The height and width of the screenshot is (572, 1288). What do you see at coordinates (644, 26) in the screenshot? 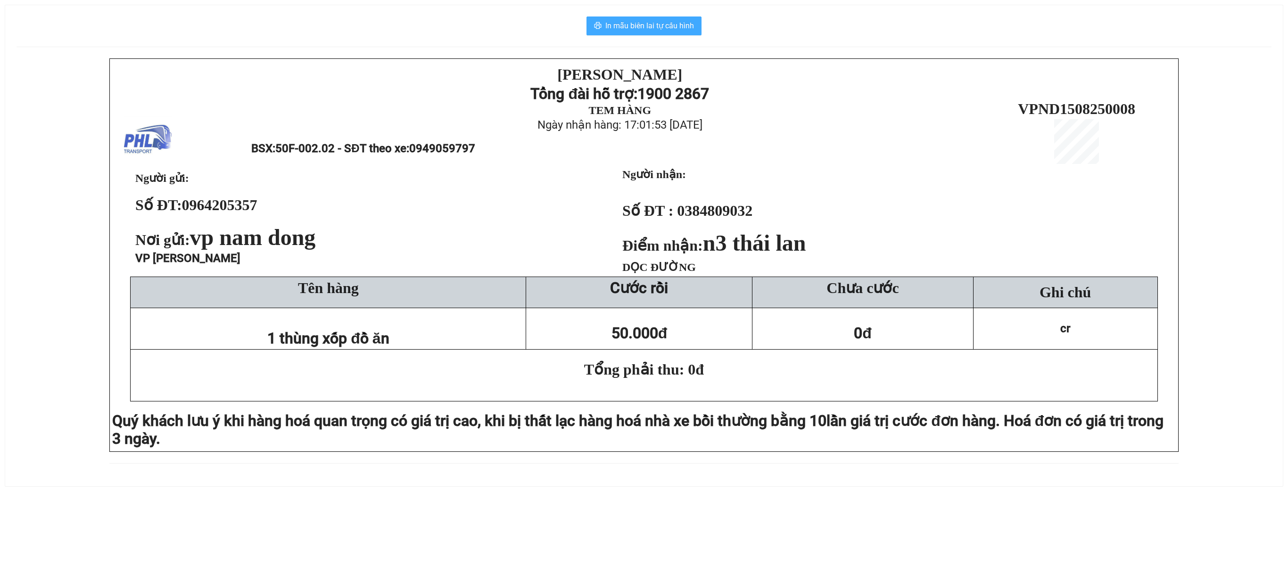
I see `button: printerIn mẫu biên lai tự cấu hình` at bounding box center [644, 26].